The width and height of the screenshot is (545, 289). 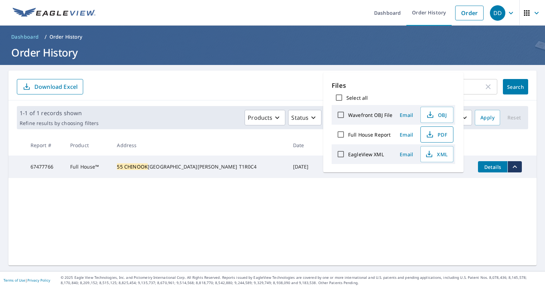 I want to click on td: 67477766, so click(x=45, y=167).